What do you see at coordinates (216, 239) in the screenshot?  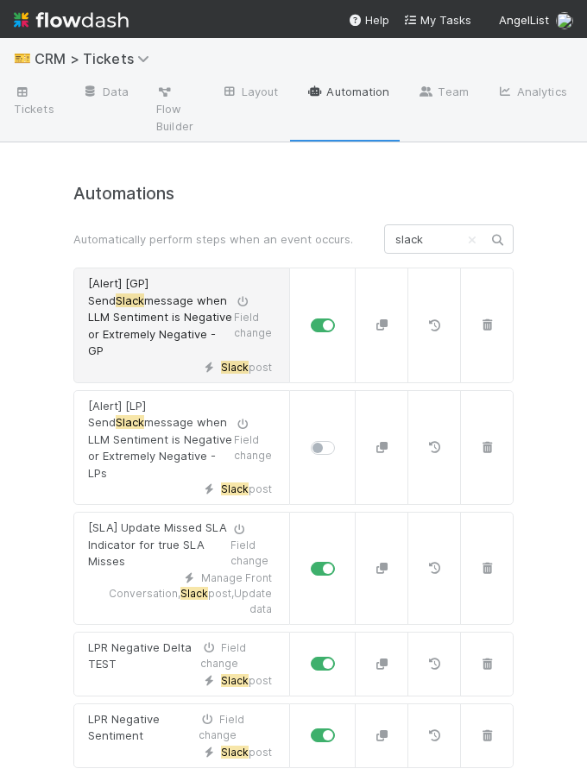 I see `div: Automatically perform steps when an event occurs.` at bounding box center [216, 239].